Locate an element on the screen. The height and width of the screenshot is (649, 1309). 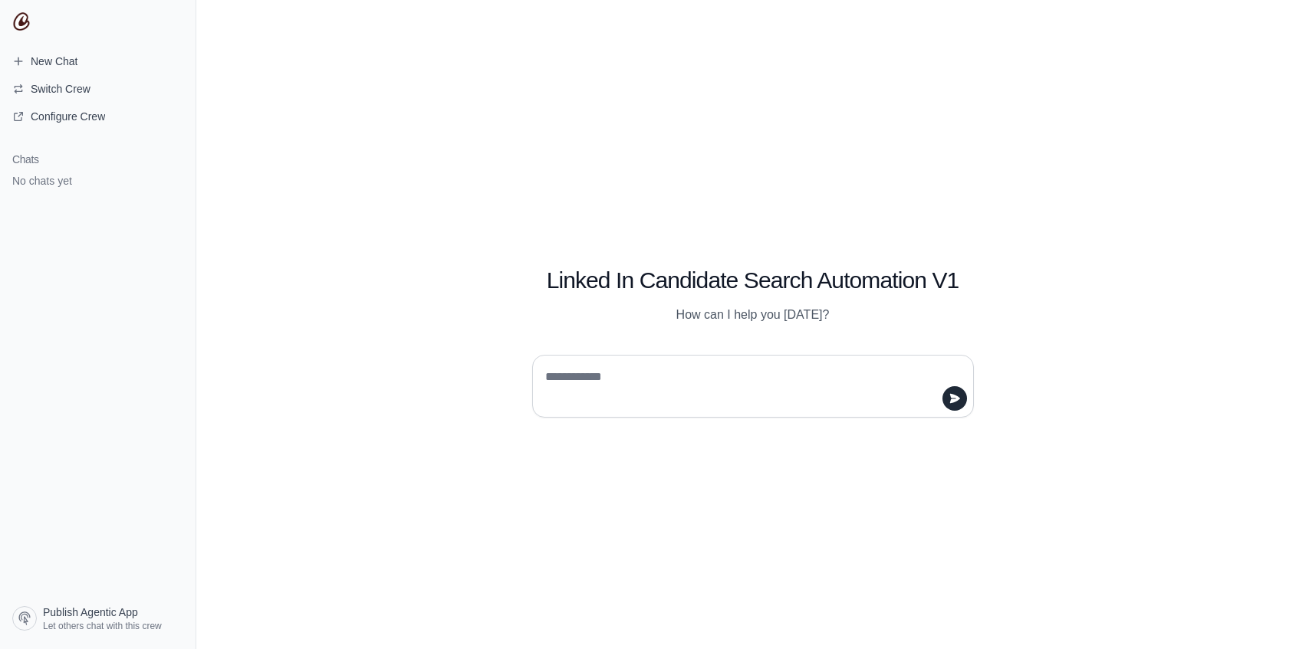
a: New Chat is located at coordinates (97, 61).